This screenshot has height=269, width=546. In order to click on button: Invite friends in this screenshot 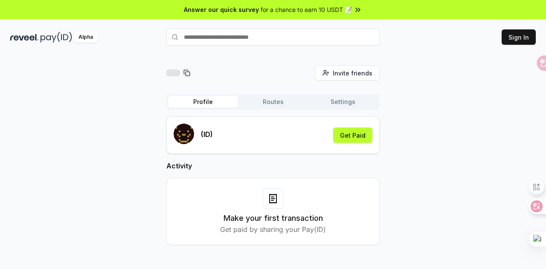, I will do `click(347, 73)`.